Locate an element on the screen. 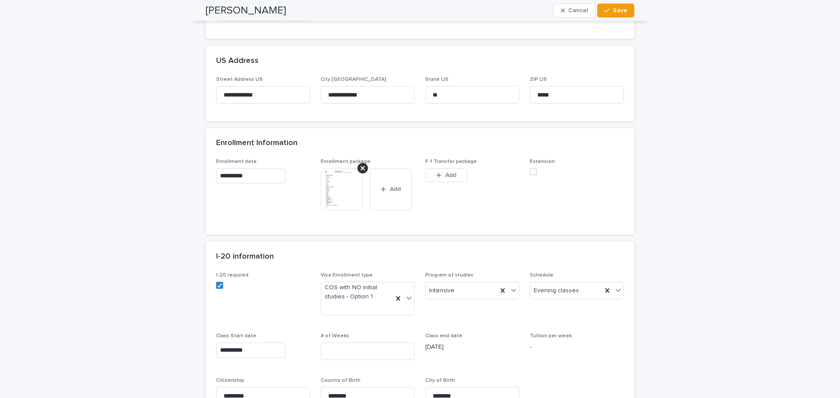 The width and height of the screenshot is (840, 398). h2: I-20 information is located at coordinates (245, 257).